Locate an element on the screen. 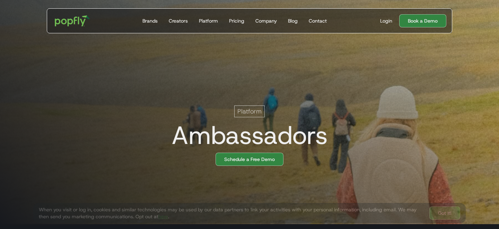 This screenshot has width=499, height=229. div: When you visit or log in, cookies and similar technologies may be used by our data partners to li... is located at coordinates (231, 213).